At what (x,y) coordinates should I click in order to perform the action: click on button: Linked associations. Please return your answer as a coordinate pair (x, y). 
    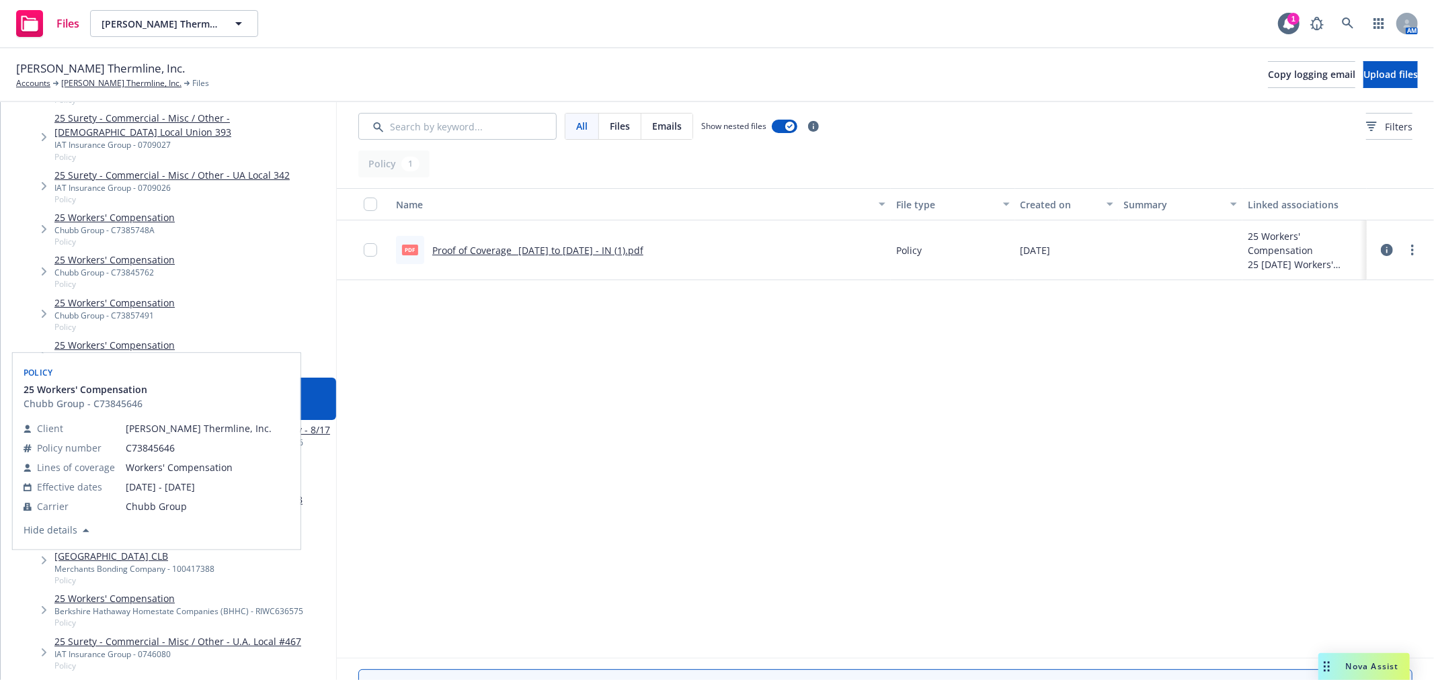
    Looking at the image, I should click on (1304, 204).